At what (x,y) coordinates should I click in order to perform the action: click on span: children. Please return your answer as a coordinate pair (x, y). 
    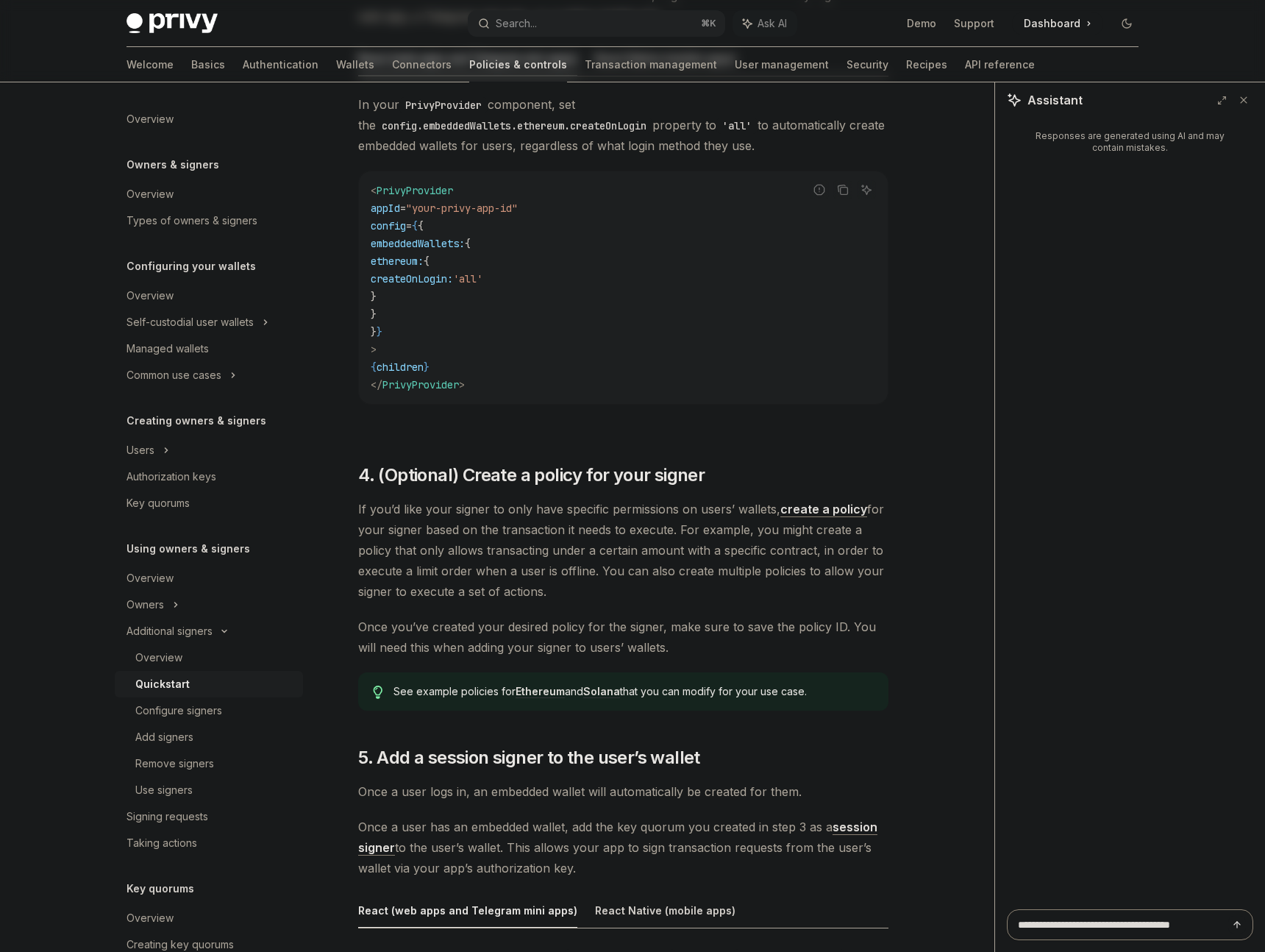
    Looking at the image, I should click on (400, 367).